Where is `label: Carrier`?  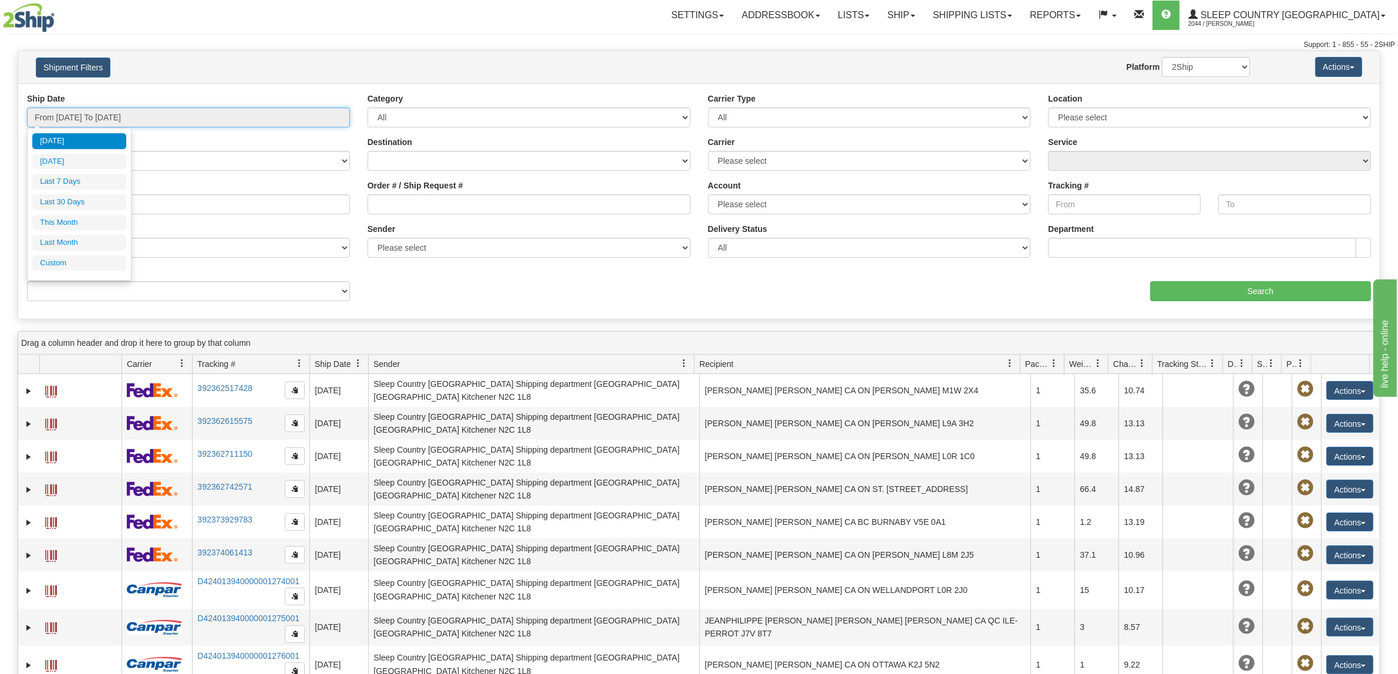
label: Carrier is located at coordinates (722, 142).